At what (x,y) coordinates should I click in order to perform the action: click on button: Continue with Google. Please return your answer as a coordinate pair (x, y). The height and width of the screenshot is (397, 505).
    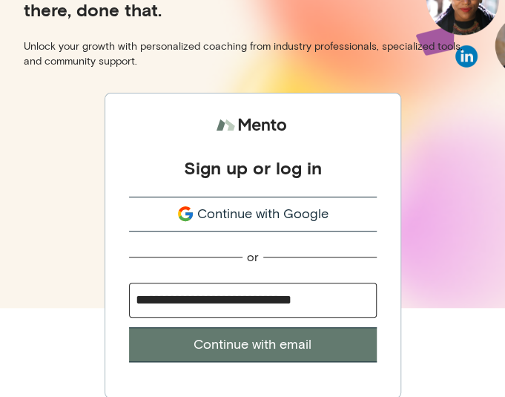
    Looking at the image, I should click on (253, 213).